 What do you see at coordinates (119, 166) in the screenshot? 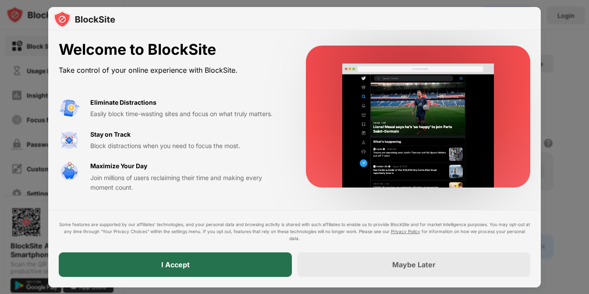
I see `div: Maximize Your Day` at bounding box center [119, 166].